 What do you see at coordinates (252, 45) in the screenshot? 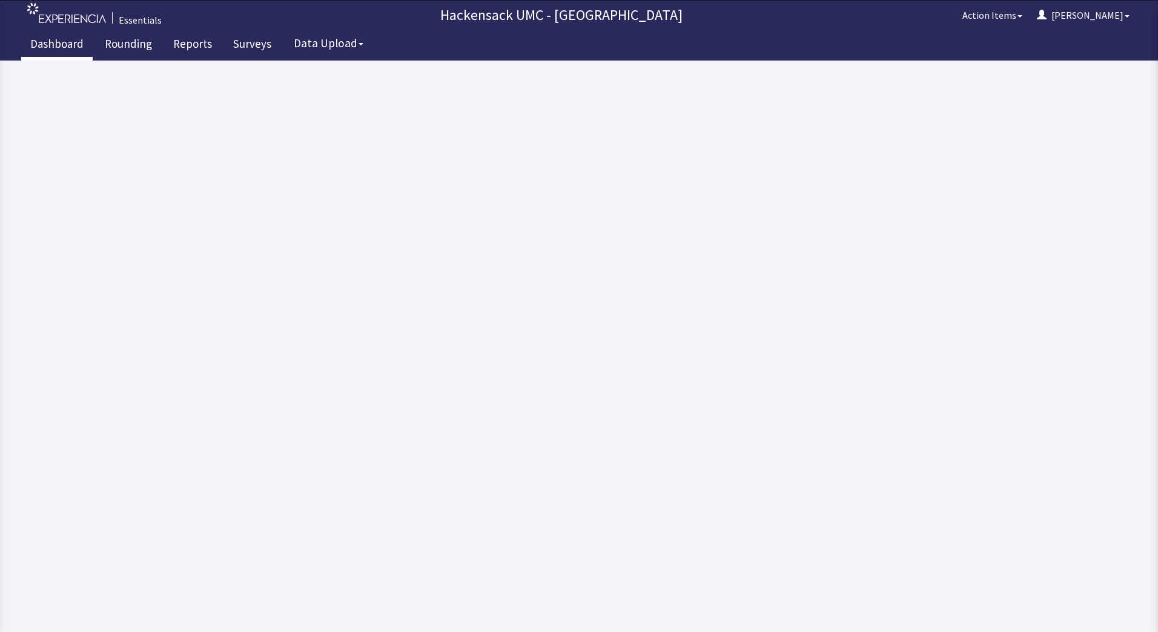
I see `a: Surveys` at bounding box center [252, 45].